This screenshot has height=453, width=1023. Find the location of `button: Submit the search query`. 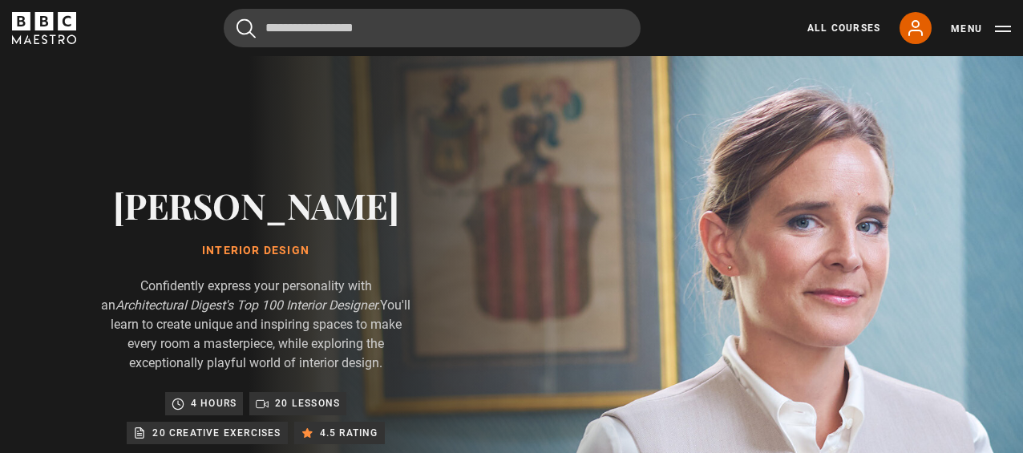

button: Submit the search query is located at coordinates (246, 28).